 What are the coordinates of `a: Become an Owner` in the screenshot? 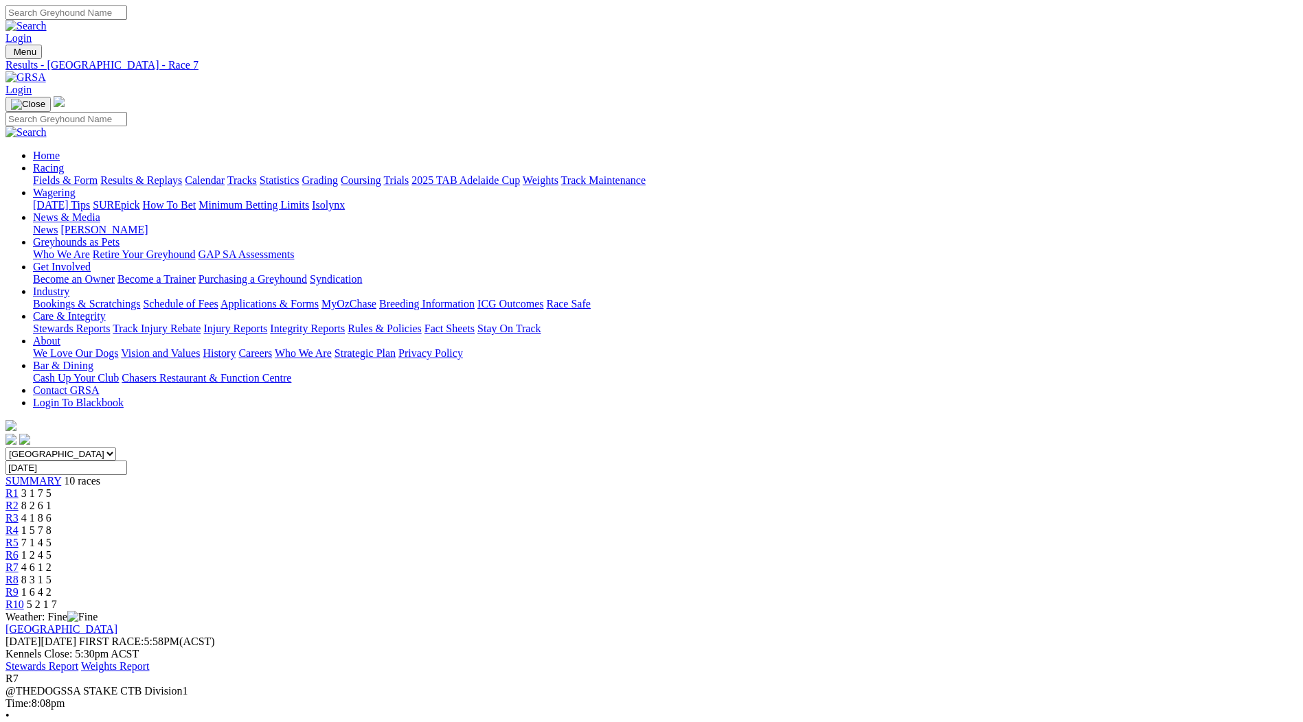 It's located at (73, 279).